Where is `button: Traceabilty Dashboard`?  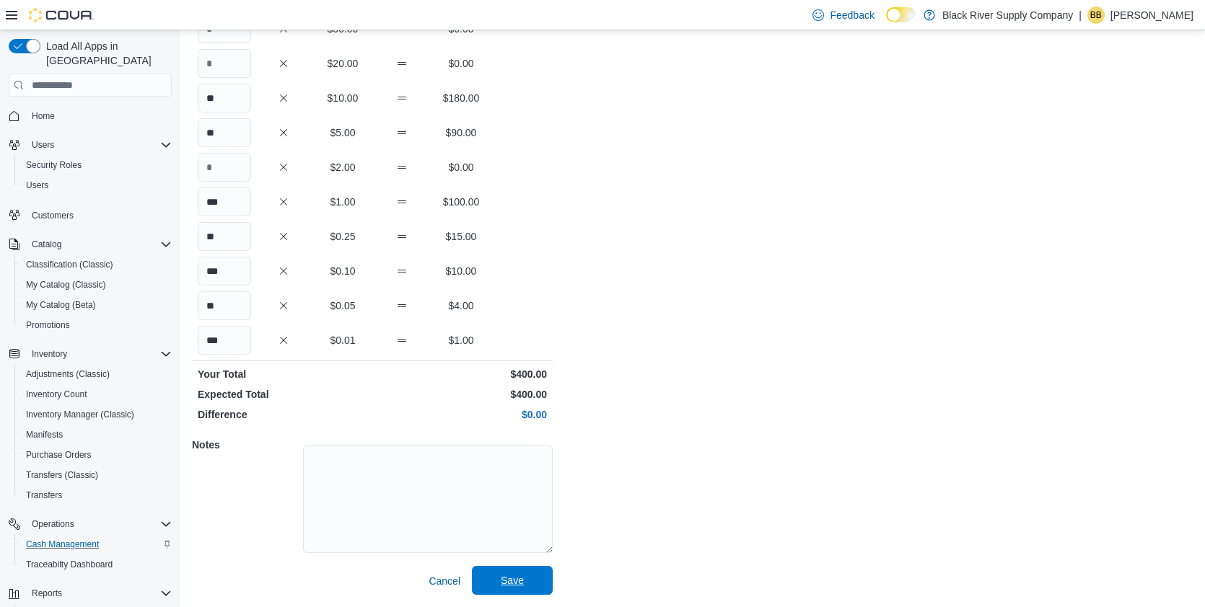
button: Traceabilty Dashboard is located at coordinates (96, 565).